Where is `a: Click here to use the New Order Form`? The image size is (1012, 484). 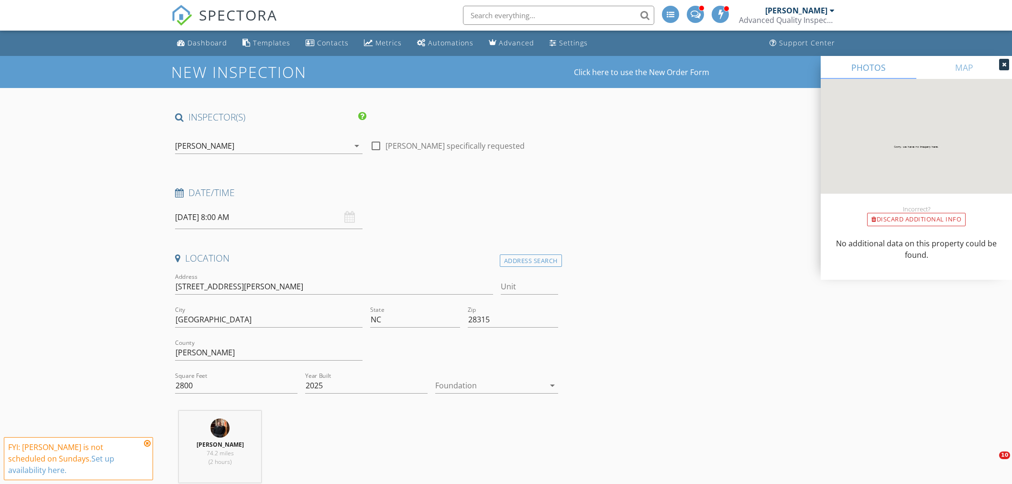 a: Click here to use the New Order Form is located at coordinates (641, 72).